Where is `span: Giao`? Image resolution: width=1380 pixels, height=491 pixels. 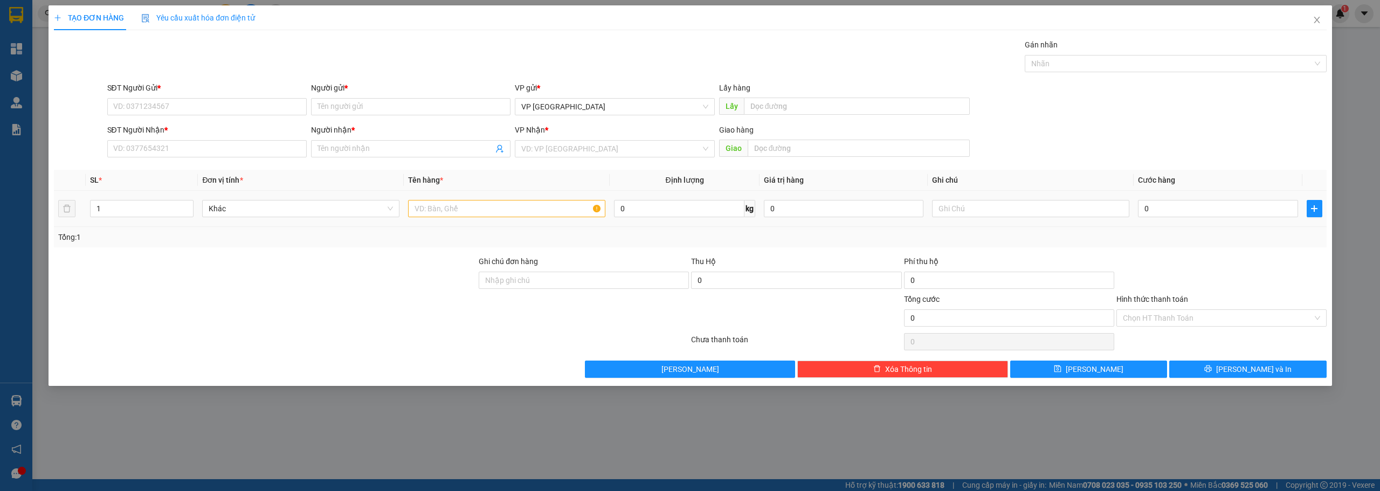
span: Giao is located at coordinates (733, 148).